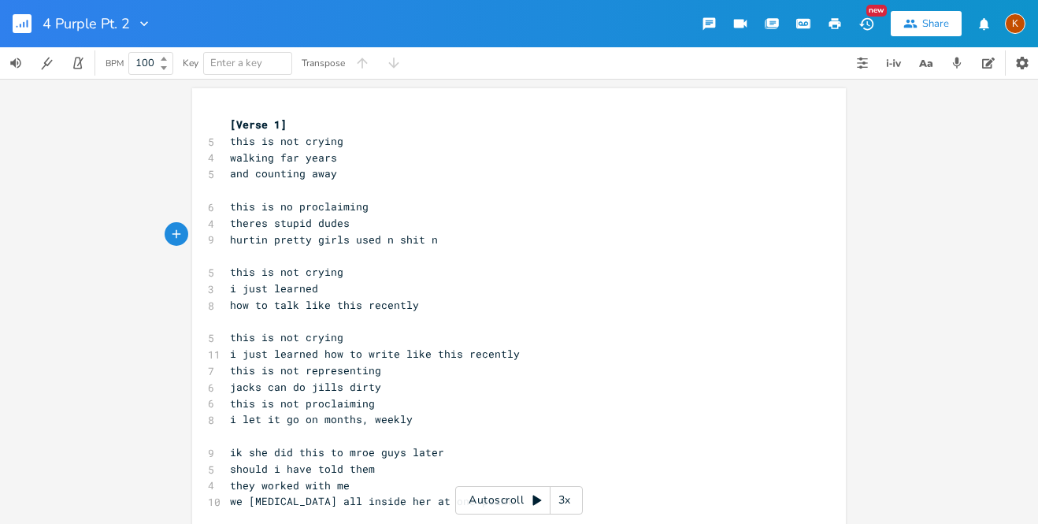  I want to click on button: Share, so click(926, 24).